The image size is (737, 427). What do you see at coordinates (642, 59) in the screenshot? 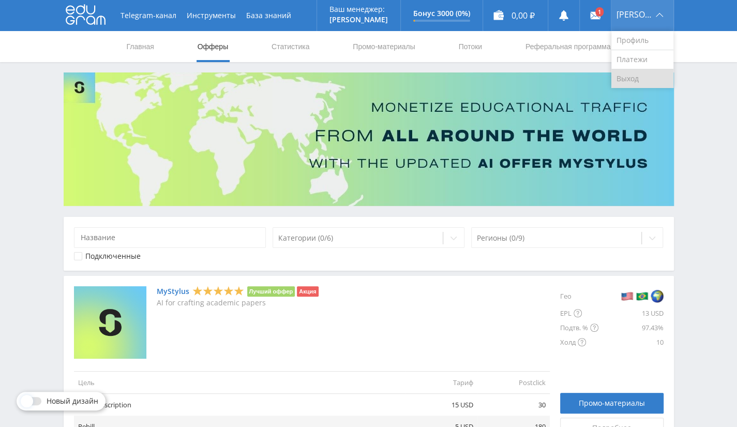
I see `a: Платежи` at bounding box center [642, 59].